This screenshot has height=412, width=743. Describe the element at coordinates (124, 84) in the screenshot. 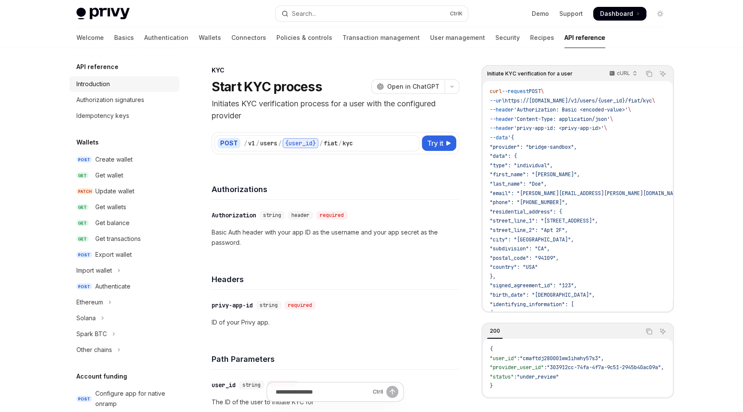

I see `a: Introduction` at that location.